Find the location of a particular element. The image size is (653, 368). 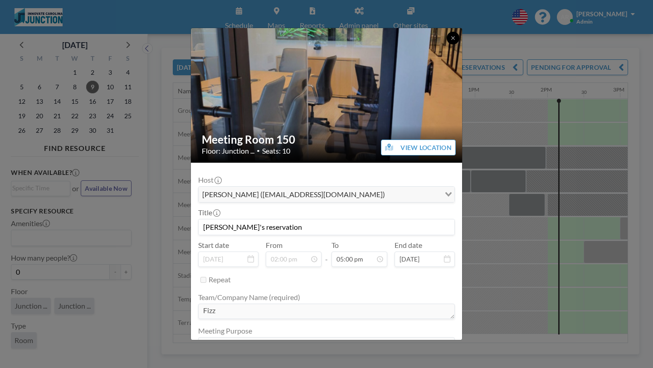

label: Team/Company Name (required) is located at coordinates (249, 297).